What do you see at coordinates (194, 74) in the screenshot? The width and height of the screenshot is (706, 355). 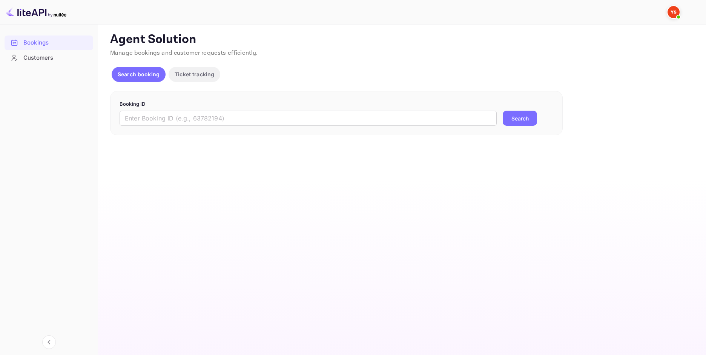 I see `p: Ticket tracking` at bounding box center [194, 74].